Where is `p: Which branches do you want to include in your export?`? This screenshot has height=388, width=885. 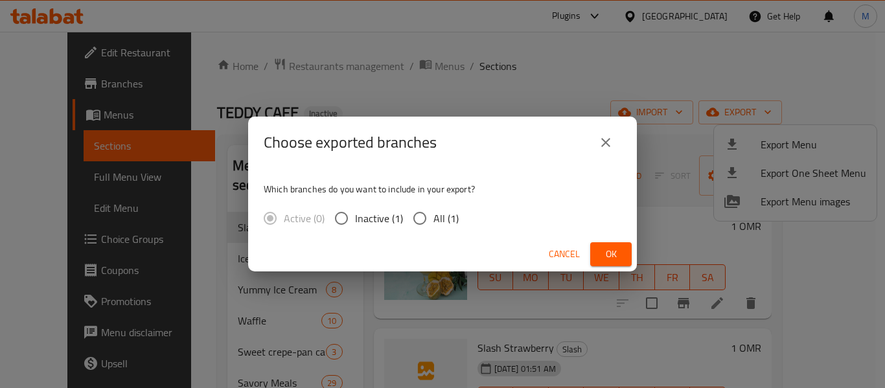
p: Which branches do you want to include in your export? is located at coordinates (443, 189).